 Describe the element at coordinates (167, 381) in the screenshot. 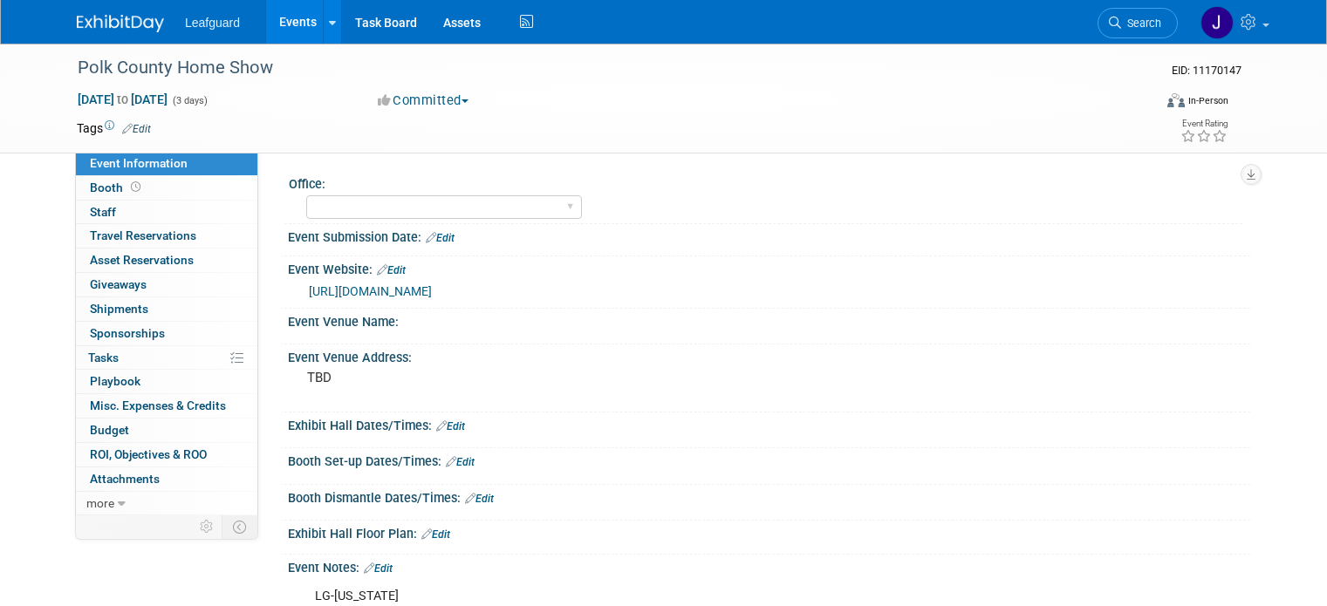

I see `a: Playbook` at that location.